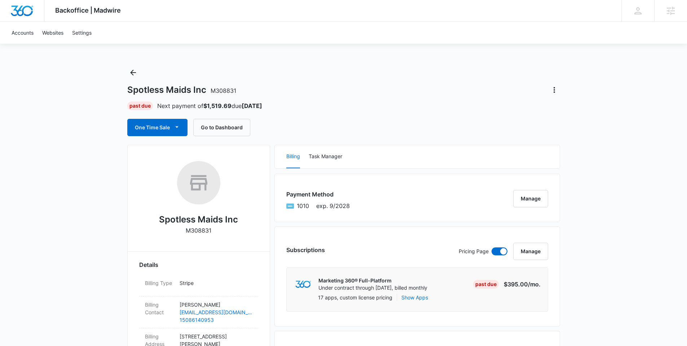  What do you see at coordinates (333, 206) in the screenshot?
I see `span: exp. 9/2028` at bounding box center [333, 206].